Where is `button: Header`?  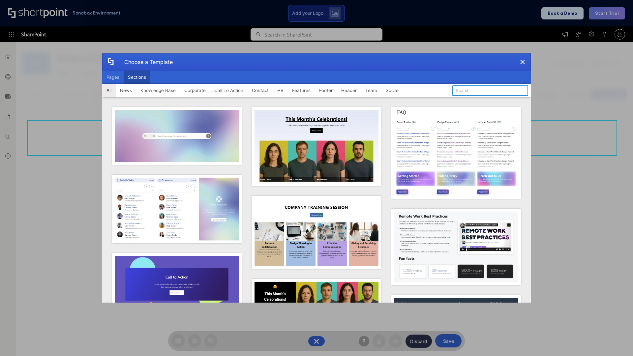
button: Header is located at coordinates (349, 90).